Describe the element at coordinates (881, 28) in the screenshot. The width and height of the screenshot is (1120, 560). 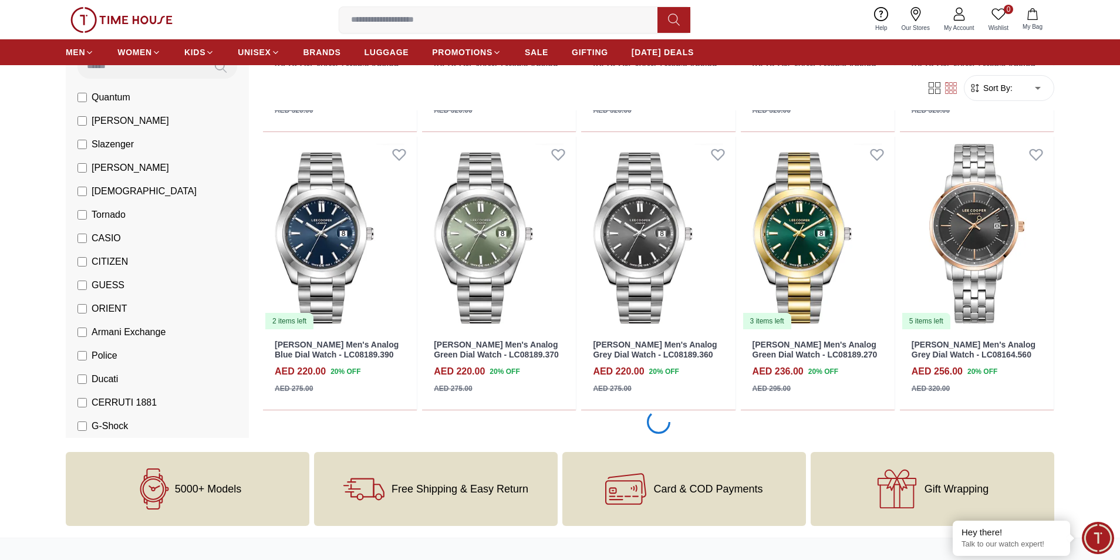
I see `span: Help` at that location.